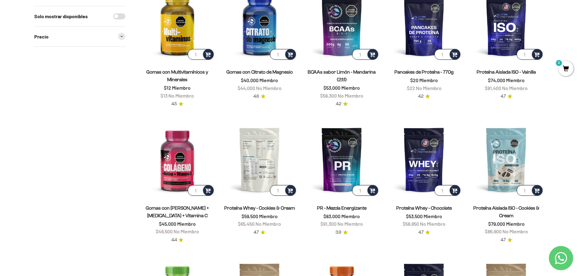  What do you see at coordinates (410, 88) in the screenshot?
I see `span: $22` at bounding box center [410, 88].